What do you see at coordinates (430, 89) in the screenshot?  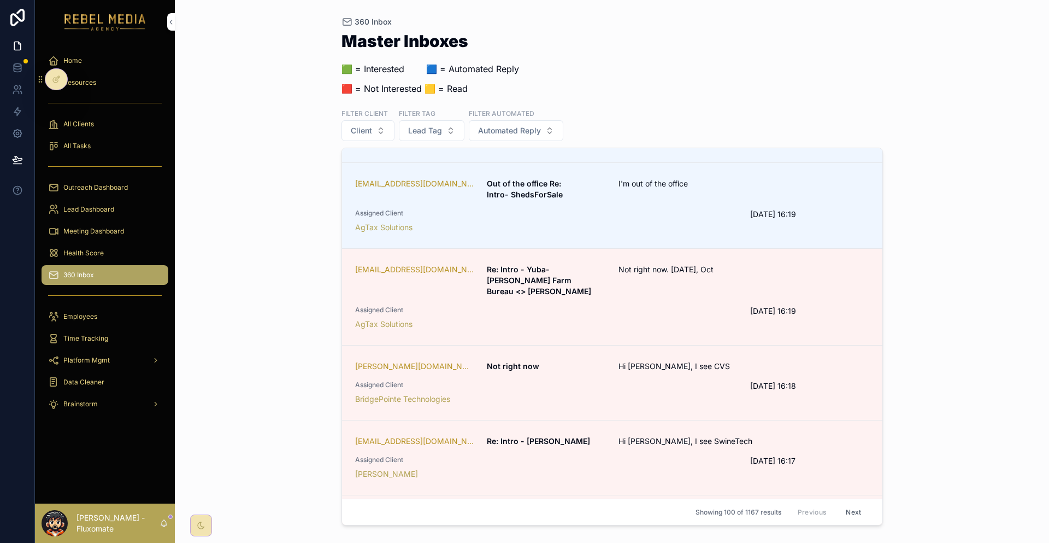 I see `p: 🟥 = Not Interested 🟨 = Read` at bounding box center [430, 89].